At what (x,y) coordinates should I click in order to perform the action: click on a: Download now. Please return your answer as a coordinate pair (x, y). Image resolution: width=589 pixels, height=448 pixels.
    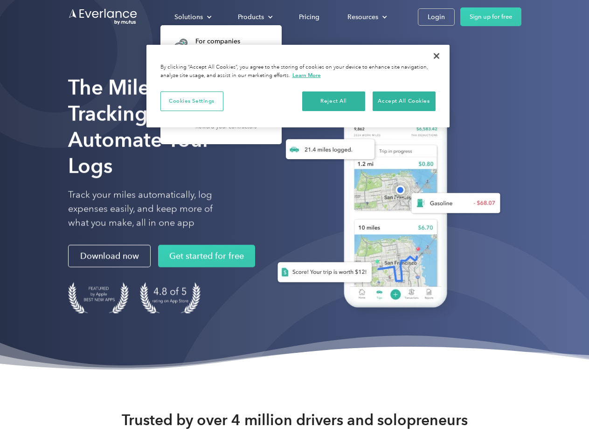
    Looking at the image, I should click on (109, 256).